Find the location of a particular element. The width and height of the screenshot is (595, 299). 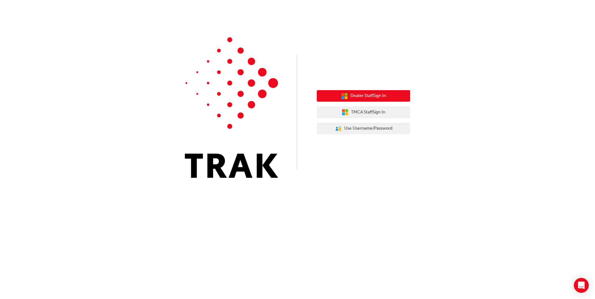

div: Open Intercom Messenger is located at coordinates (581, 286).